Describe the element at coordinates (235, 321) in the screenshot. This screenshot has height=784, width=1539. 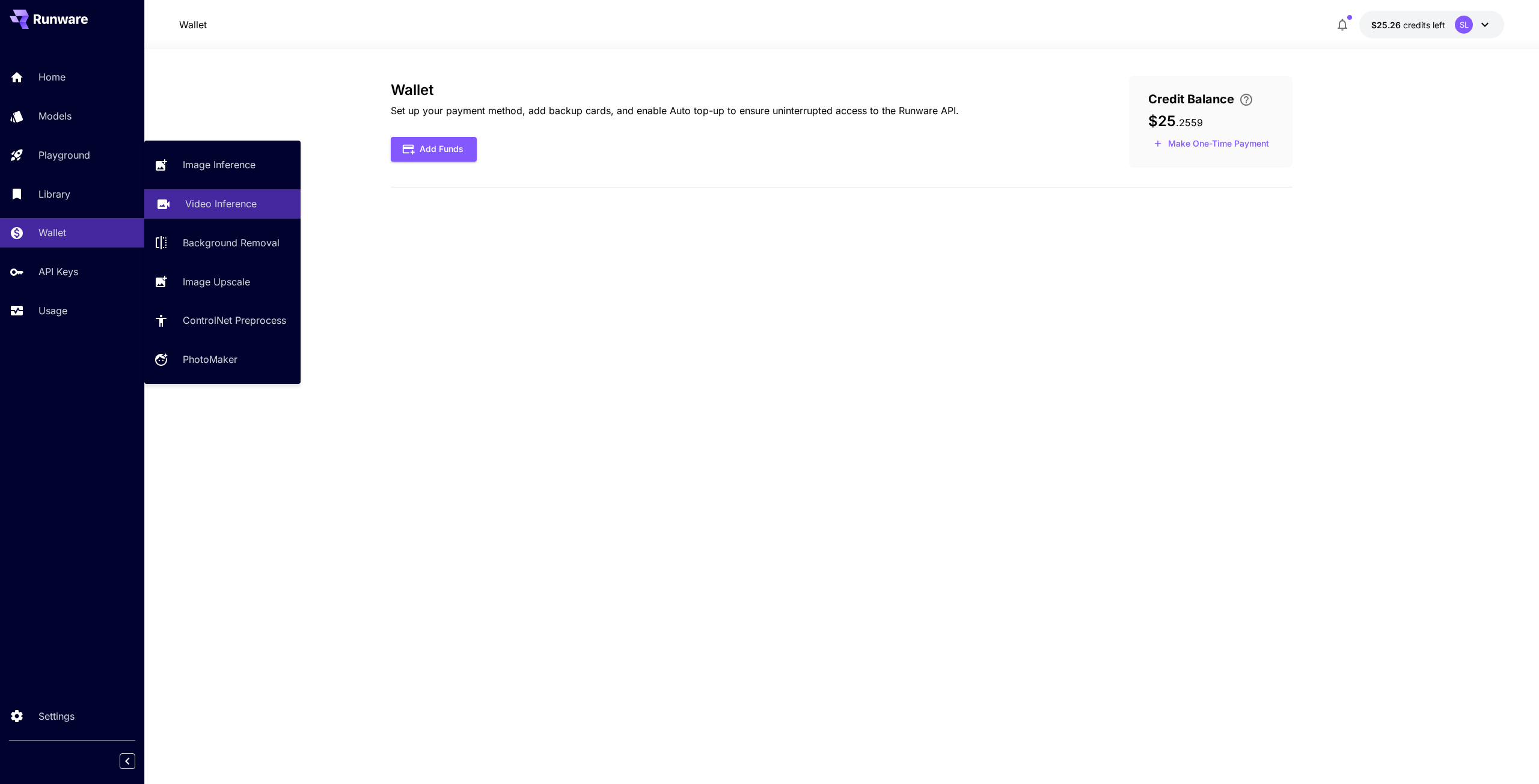
I see `p: ControlNet Preprocess` at that location.